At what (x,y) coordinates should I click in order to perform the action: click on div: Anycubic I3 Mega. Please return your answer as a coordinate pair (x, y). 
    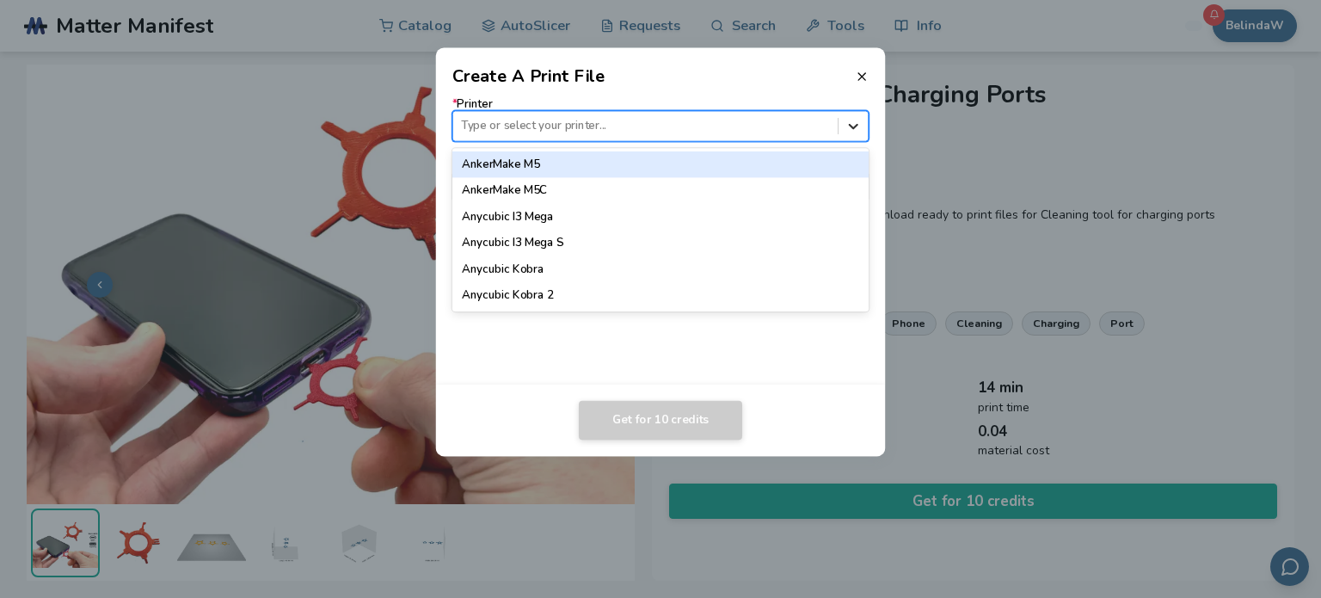
    Looking at the image, I should click on (661, 217).